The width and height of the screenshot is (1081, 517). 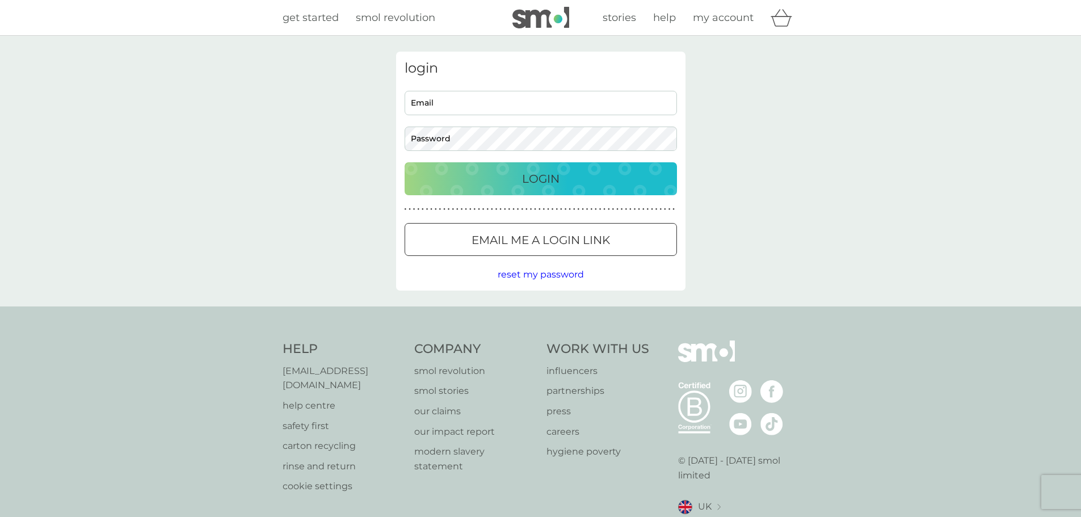 I want to click on p: Email me a login link, so click(x=541, y=240).